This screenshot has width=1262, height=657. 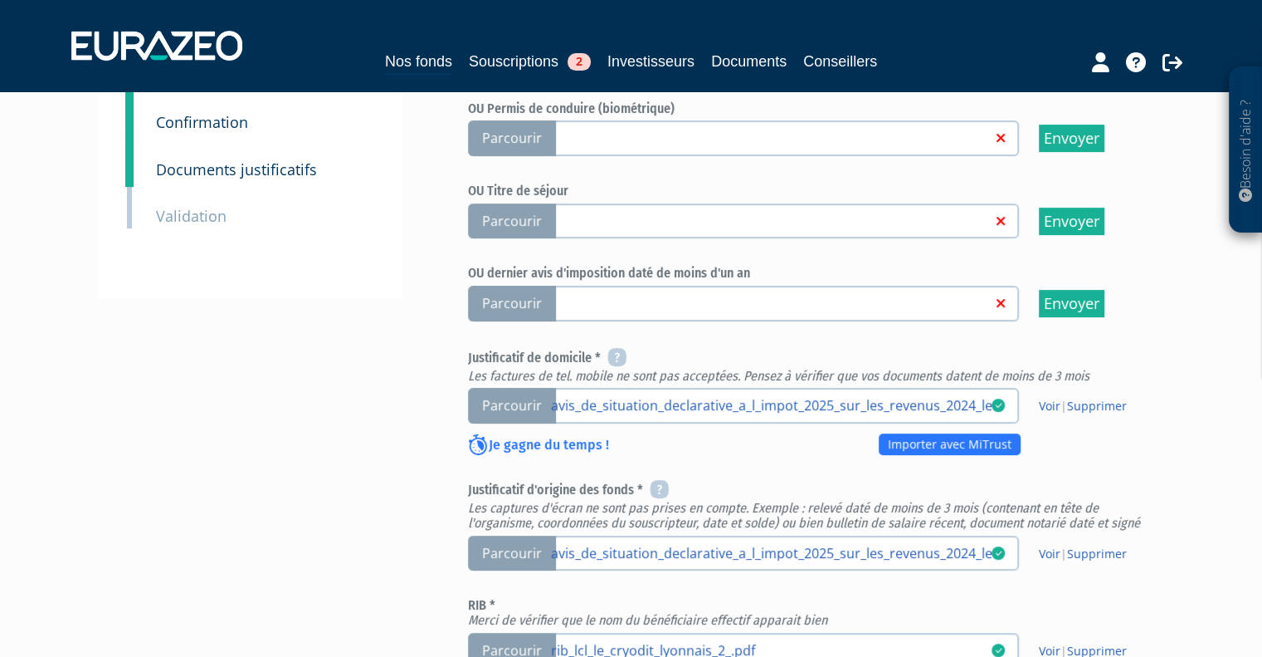 I want to click on p: Besoin d'aide ?, so click(x=1246, y=150).